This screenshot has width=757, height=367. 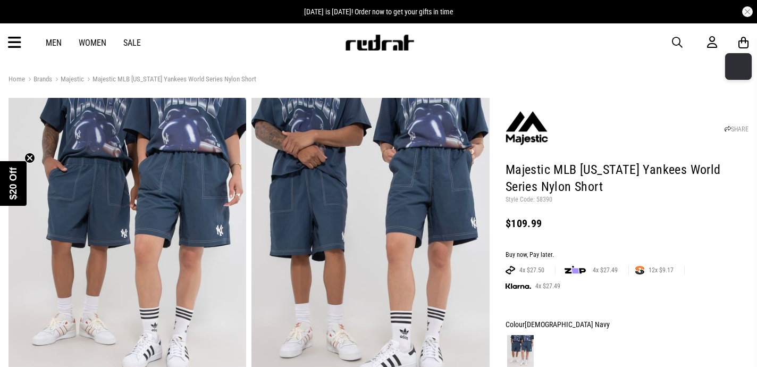 What do you see at coordinates (518, 286) in the screenshot?
I see `img: KLARNA` at bounding box center [518, 286].